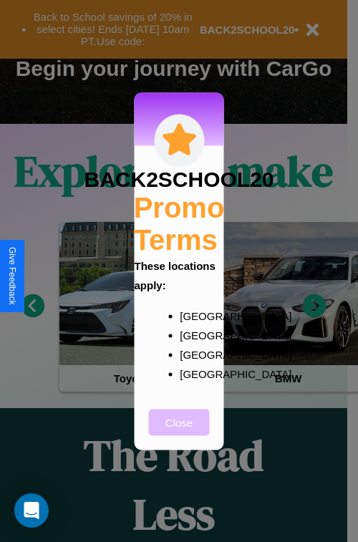  I want to click on b: These locations apply:, so click(175, 275).